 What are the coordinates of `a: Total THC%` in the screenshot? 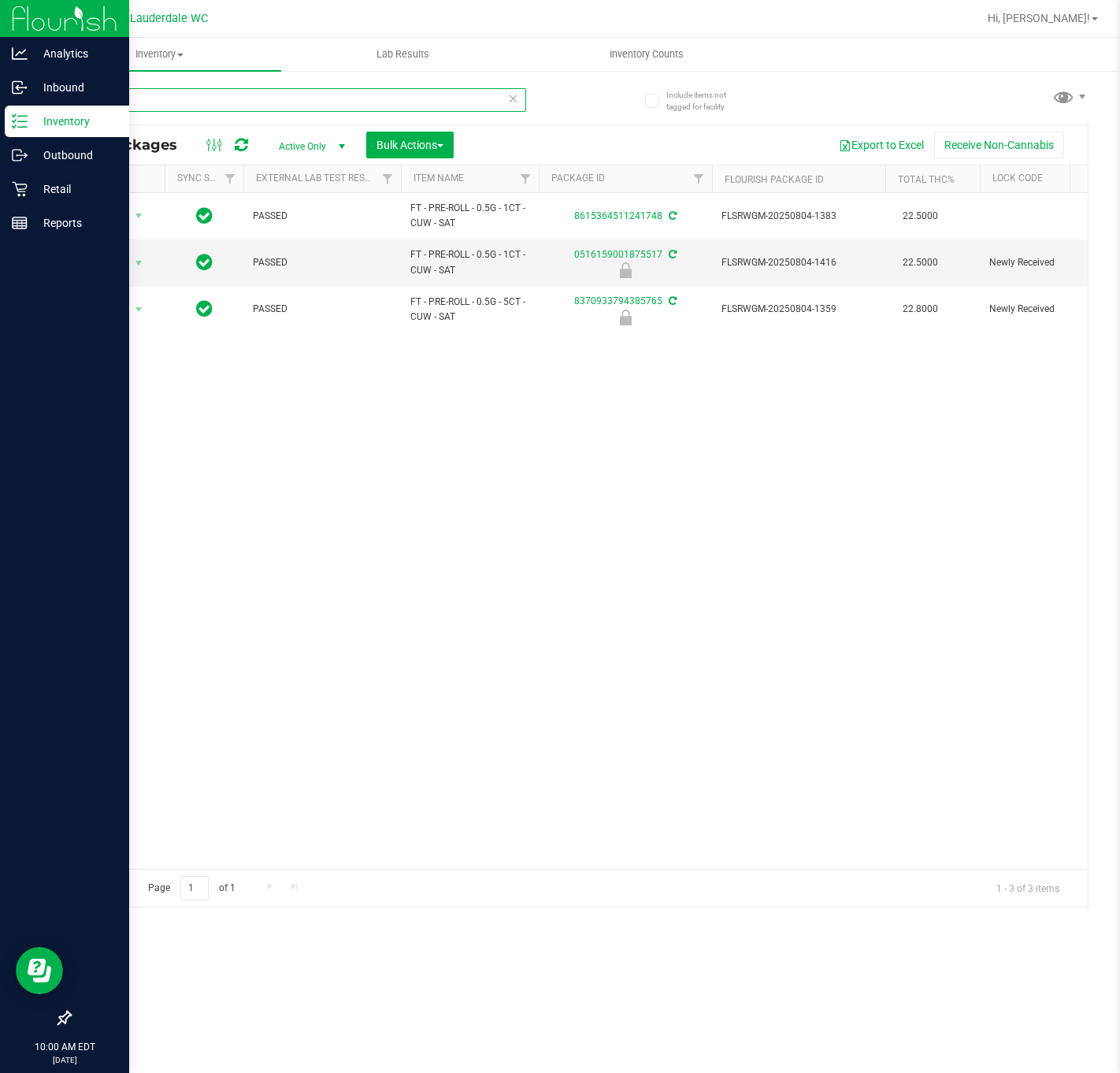 It's located at (926, 179).